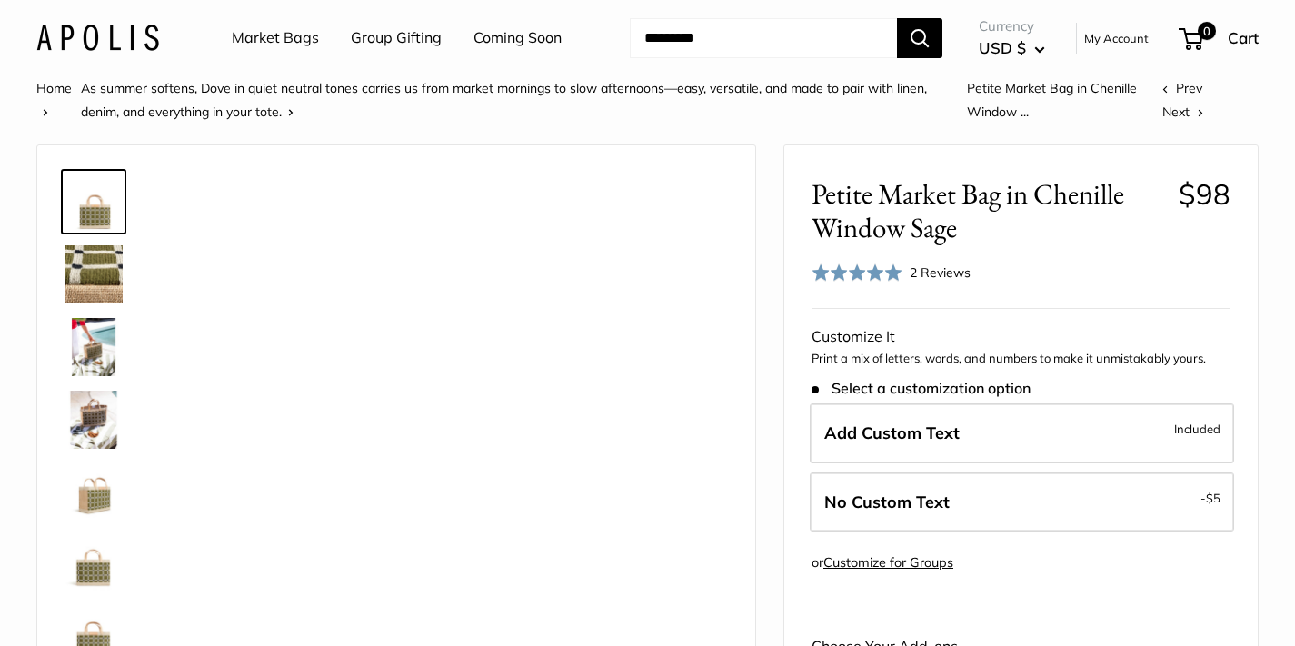 This screenshot has height=646, width=1295. Describe the element at coordinates (921, 388) in the screenshot. I see `span: Select a customization option` at that location.